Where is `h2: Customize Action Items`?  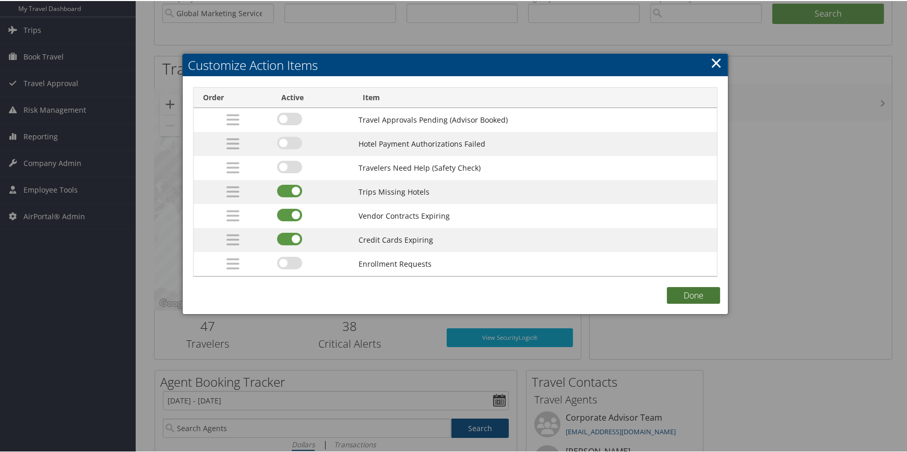 h2: Customize Action Items is located at coordinates (455, 64).